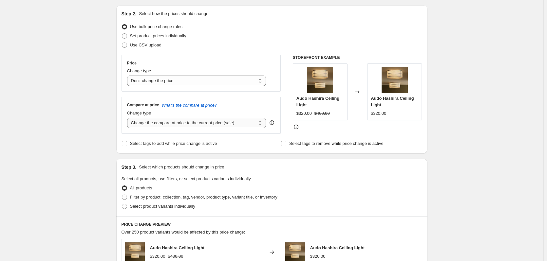 Image resolution: width=547 pixels, height=261 pixels. Describe the element at coordinates (143, 105) in the screenshot. I see `h3: Compare at price` at that location.